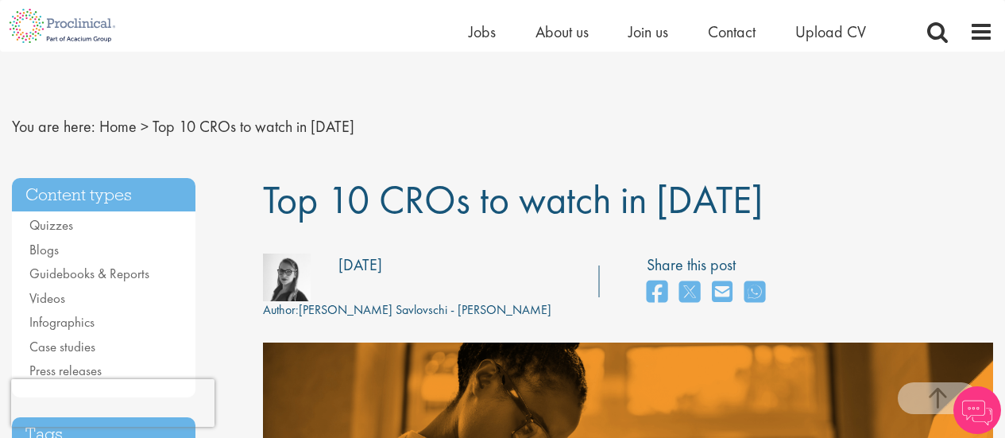 This screenshot has width=1005, height=438. What do you see at coordinates (89, 273) in the screenshot?
I see `a: Guidebooks & Reports` at bounding box center [89, 273].